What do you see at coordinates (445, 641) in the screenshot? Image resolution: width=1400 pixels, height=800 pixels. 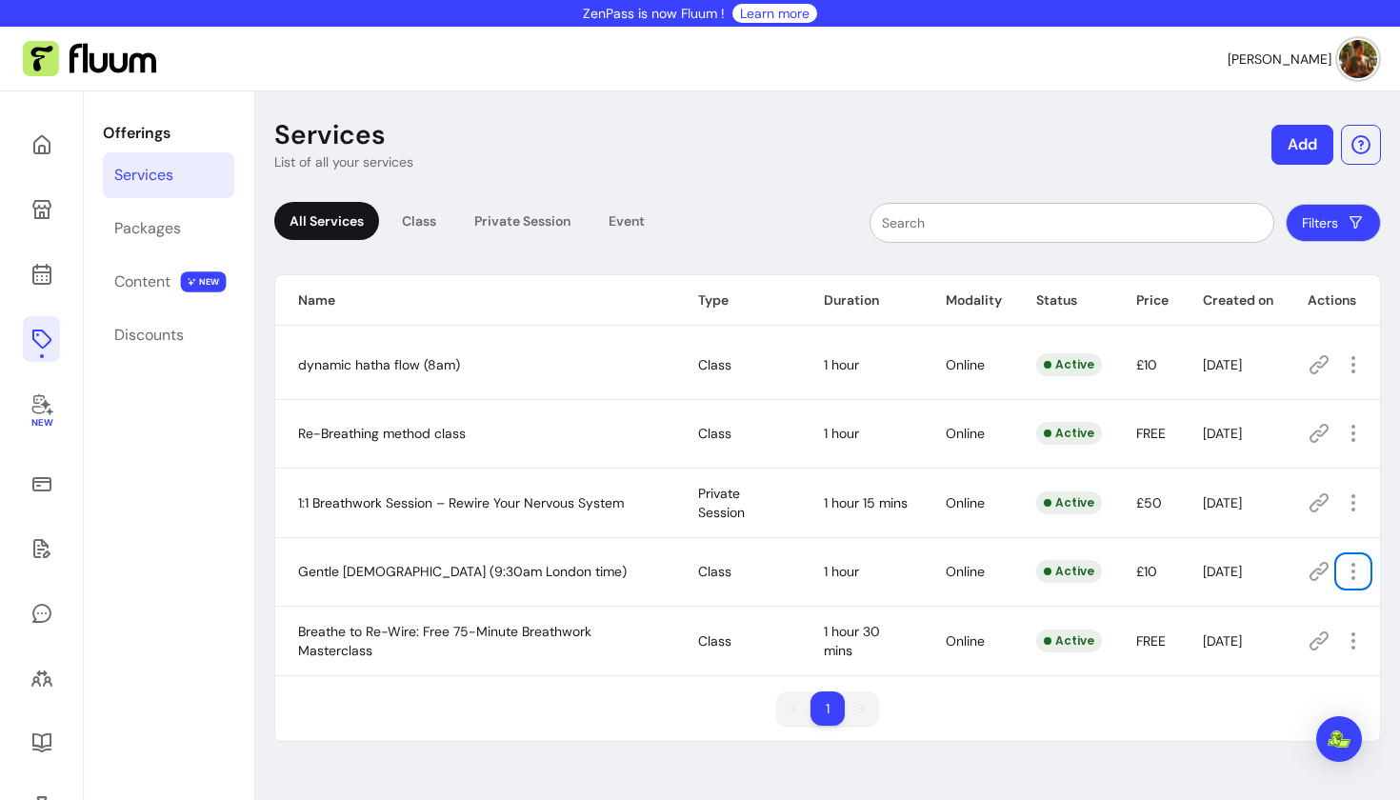 I see `span: Breathe to Re-Wire: Free 75-Minute Breathwork Masterclass` at bounding box center [445, 641].